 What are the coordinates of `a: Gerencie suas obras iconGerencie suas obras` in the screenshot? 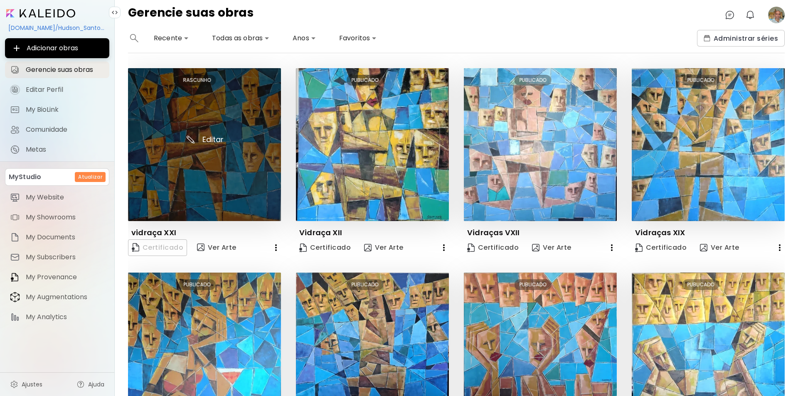 It's located at (57, 70).